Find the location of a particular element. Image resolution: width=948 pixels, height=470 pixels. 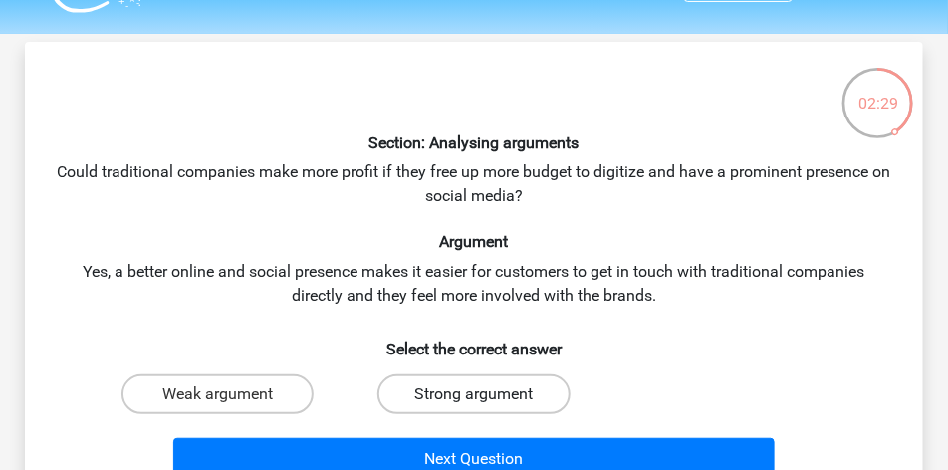

label: Strong argument is located at coordinates (473, 394).